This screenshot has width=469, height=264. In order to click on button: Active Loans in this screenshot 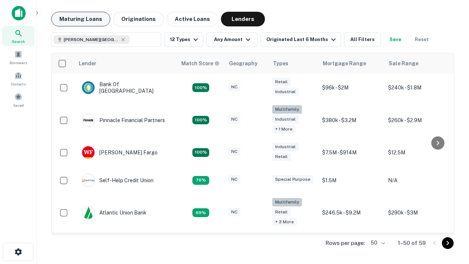, I will do `click(192, 19)`.